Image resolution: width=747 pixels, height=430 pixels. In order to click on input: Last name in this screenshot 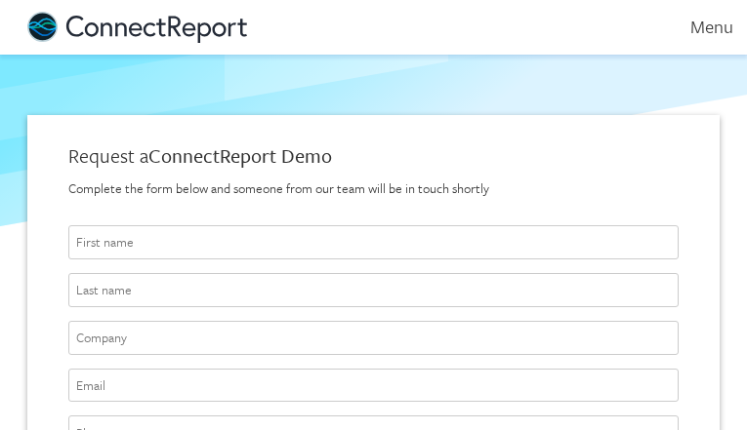, I will do `click(373, 290)`.